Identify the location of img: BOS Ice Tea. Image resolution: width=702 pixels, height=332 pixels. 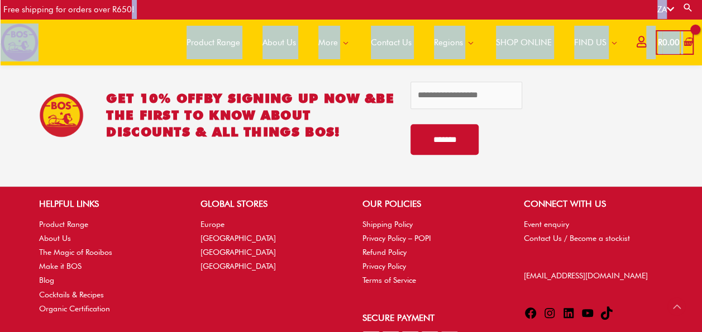
(61, 115).